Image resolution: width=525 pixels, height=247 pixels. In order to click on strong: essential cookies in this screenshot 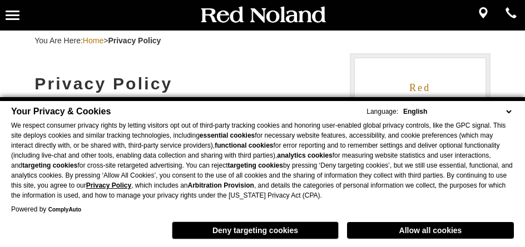, I will do `click(227, 136)`.